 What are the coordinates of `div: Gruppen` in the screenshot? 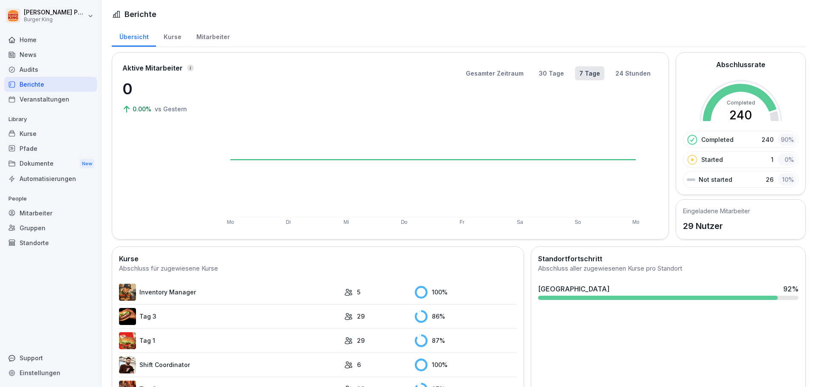 It's located at (51, 228).